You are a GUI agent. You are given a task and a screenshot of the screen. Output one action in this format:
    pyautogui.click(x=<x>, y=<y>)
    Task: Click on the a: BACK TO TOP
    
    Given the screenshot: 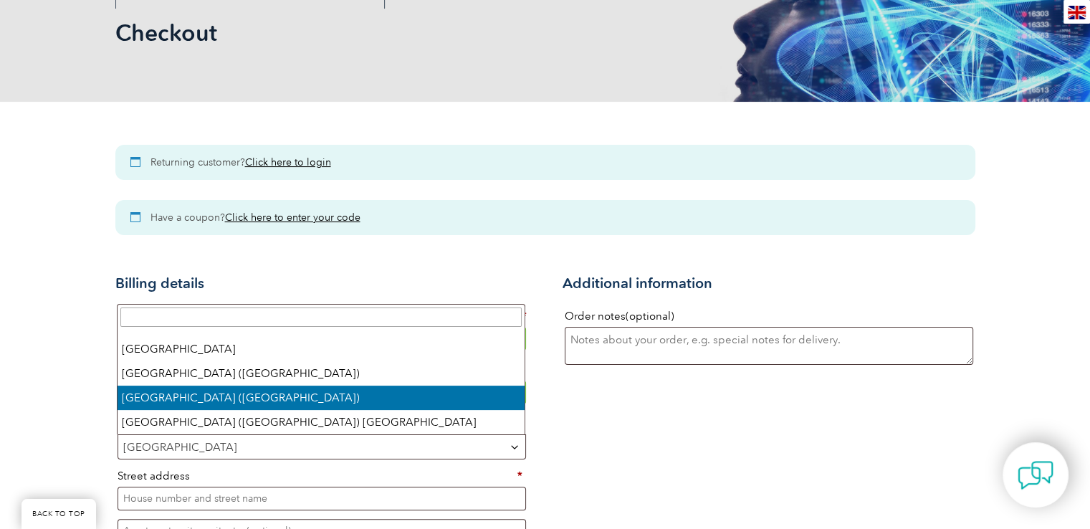 What is the action you would take?
    pyautogui.click(x=59, y=514)
    